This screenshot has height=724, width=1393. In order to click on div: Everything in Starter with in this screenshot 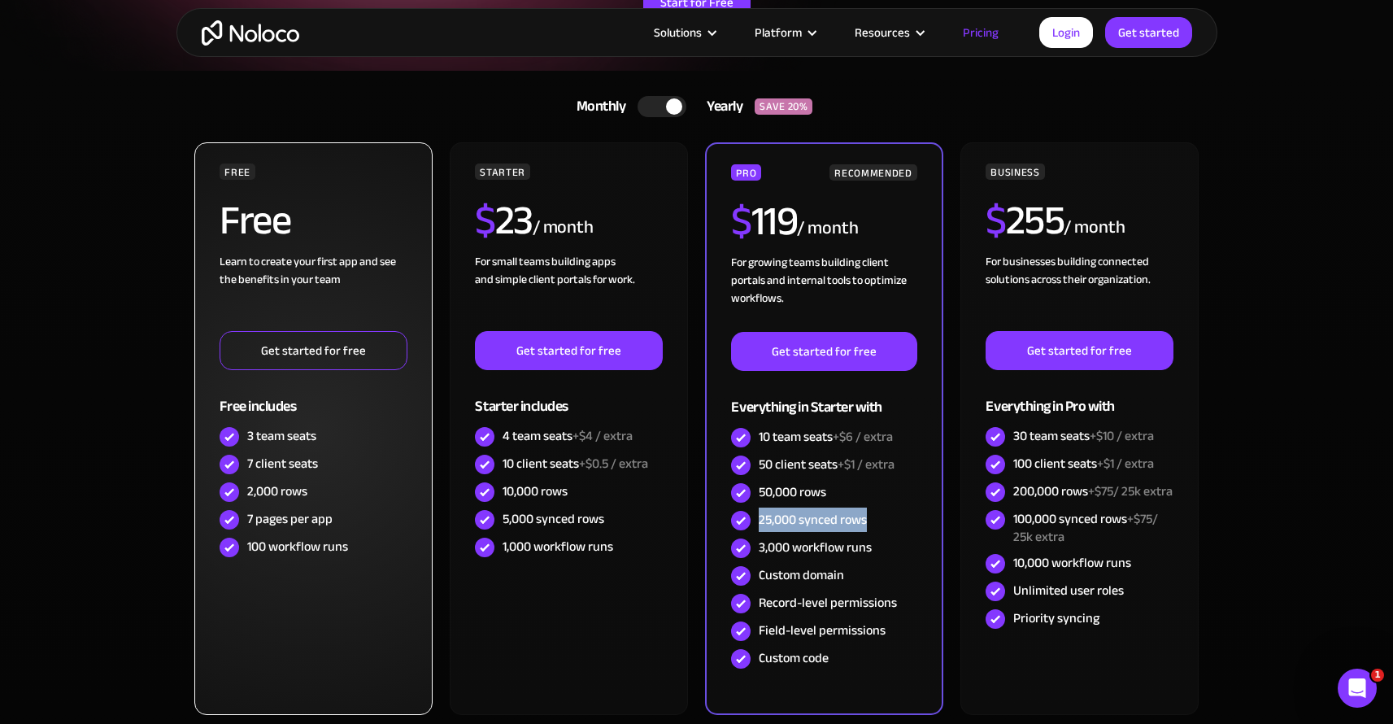, I will do `click(824, 397)`.